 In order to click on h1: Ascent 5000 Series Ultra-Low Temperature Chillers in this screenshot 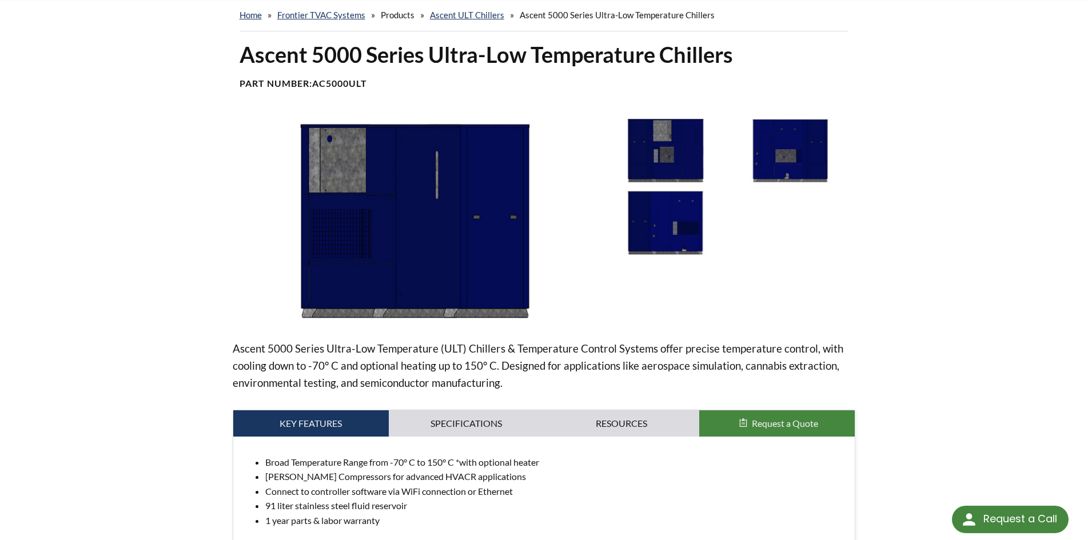, I will do `click(544, 54)`.